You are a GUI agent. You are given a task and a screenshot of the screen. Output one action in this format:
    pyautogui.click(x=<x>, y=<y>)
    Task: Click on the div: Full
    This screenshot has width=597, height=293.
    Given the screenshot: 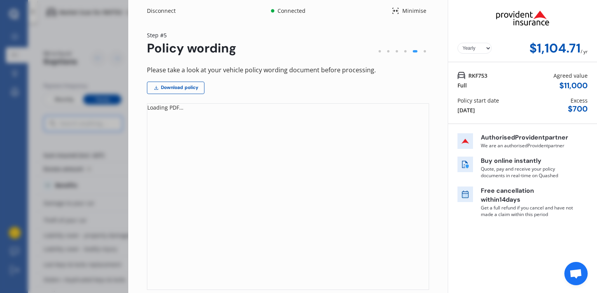 What is the action you would take?
    pyautogui.click(x=462, y=85)
    